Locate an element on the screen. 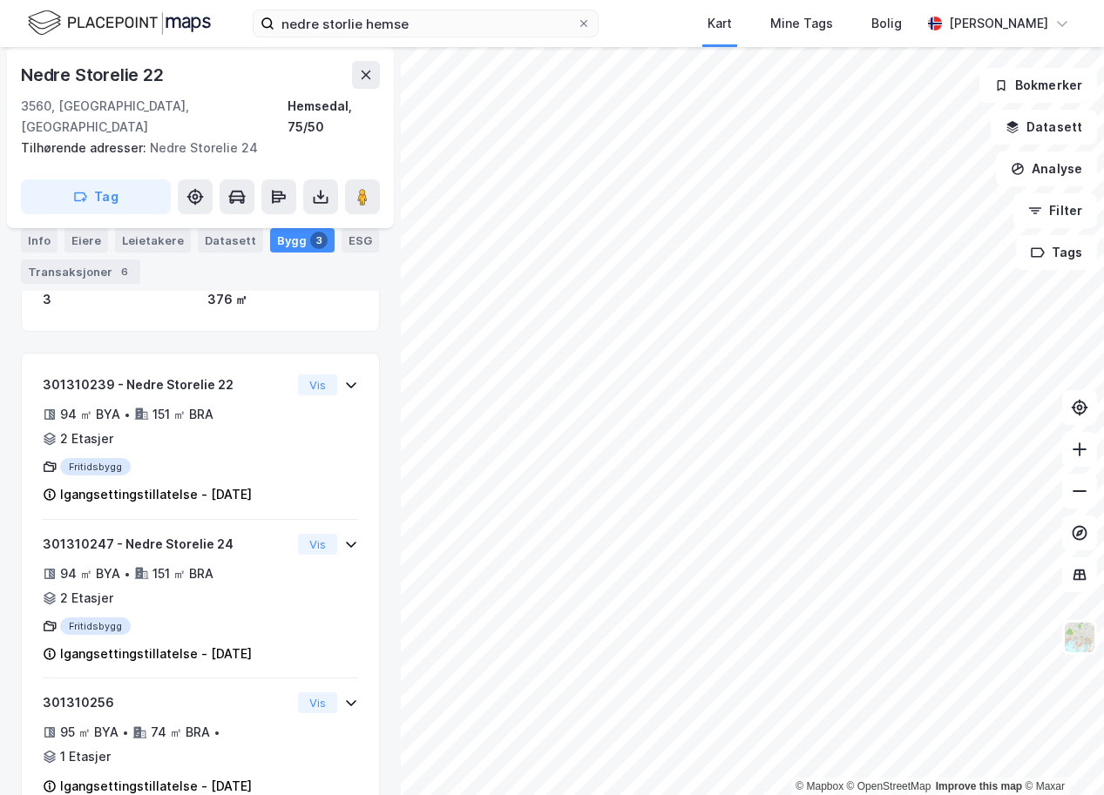  div: Mine Tags is located at coordinates (801, 24).